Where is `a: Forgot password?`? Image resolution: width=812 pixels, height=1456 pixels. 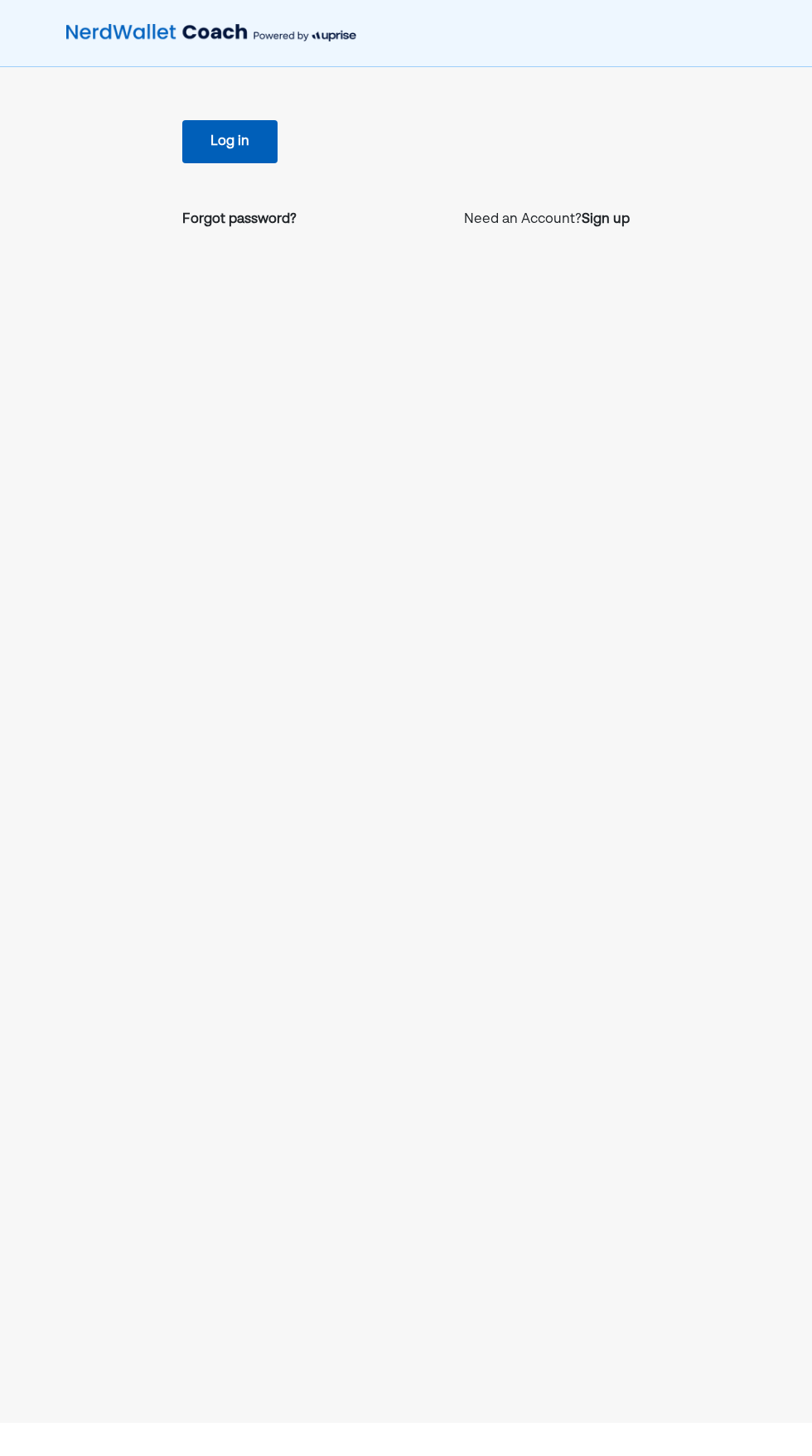 a: Forgot password? is located at coordinates (240, 220).